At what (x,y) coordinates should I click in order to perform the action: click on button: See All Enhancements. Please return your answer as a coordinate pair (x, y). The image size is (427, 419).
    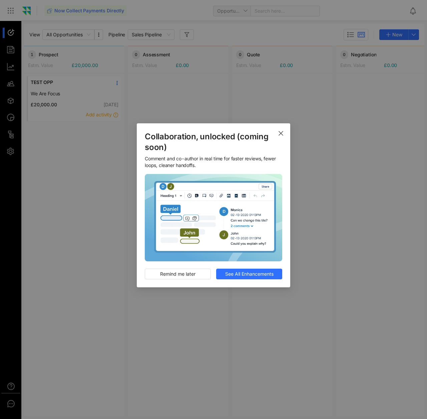
    Looking at the image, I should click on (249, 274).